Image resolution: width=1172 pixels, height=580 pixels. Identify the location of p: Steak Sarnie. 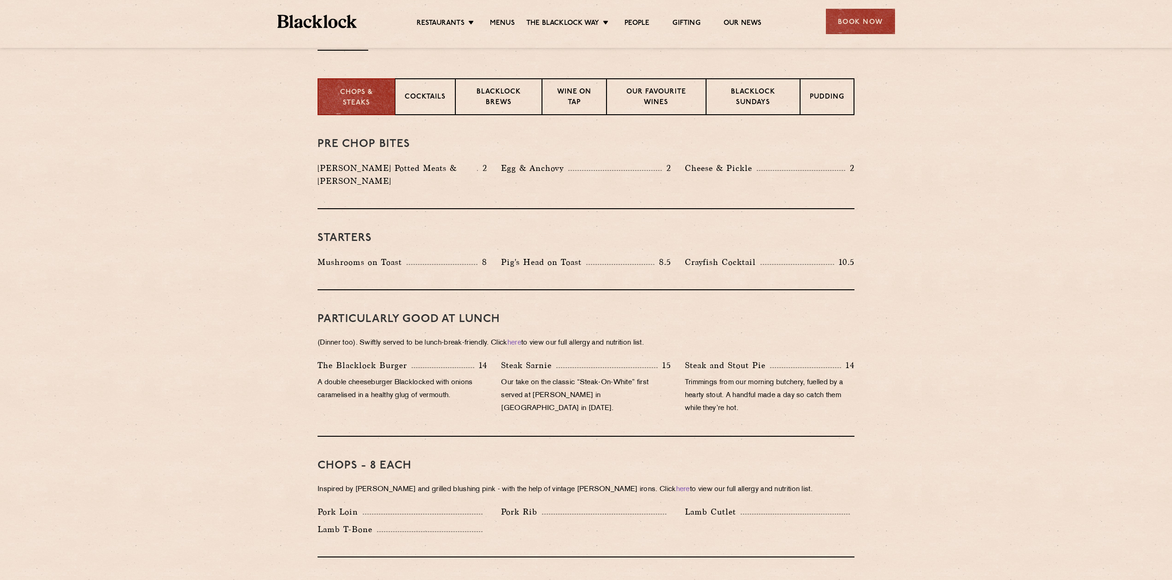
(529, 366).